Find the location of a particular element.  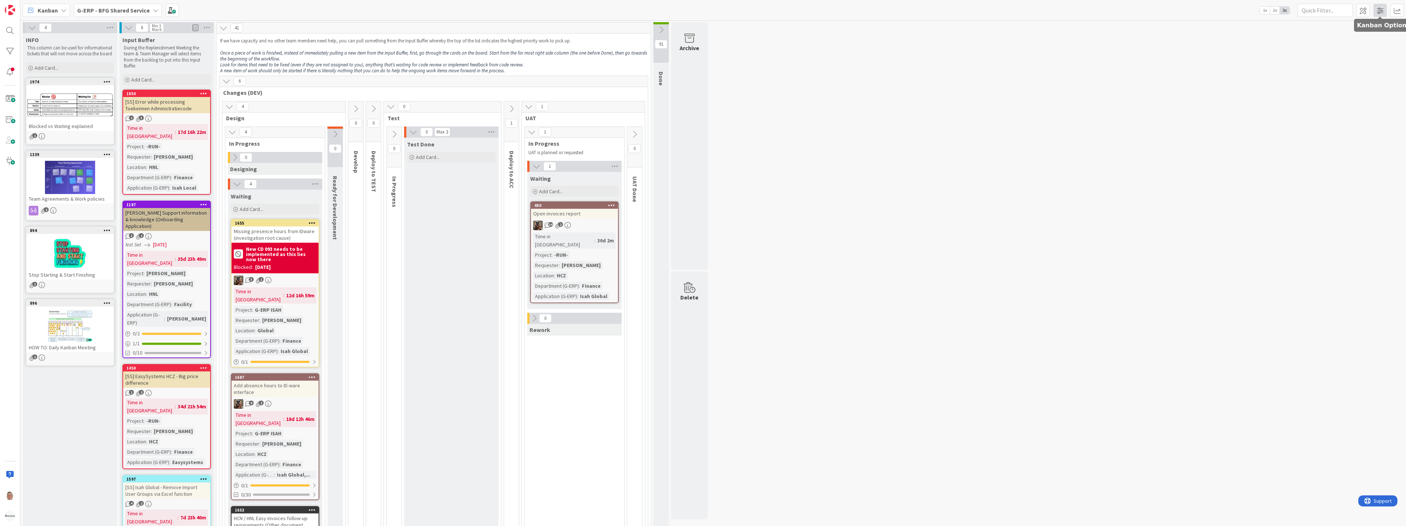

span: 14 is located at coordinates (551, 224).